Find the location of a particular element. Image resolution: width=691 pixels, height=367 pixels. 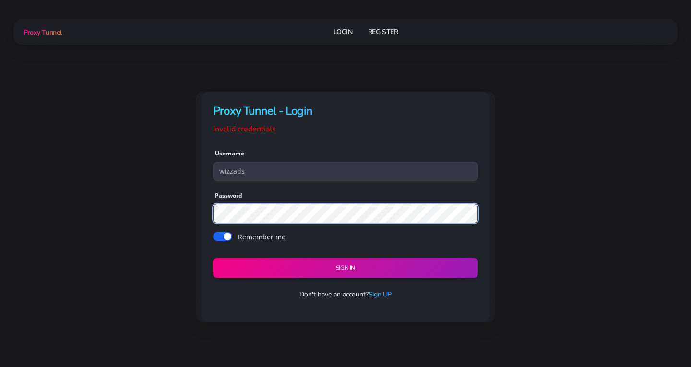

span: Invalid credentials is located at coordinates (244, 129).